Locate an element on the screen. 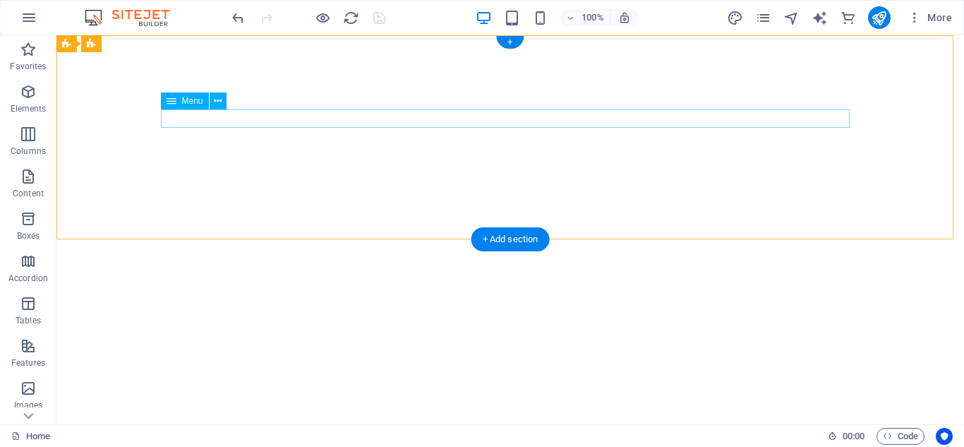  i: On resize automatically adjust zoom level to fit chosen device. is located at coordinates (625, 18).